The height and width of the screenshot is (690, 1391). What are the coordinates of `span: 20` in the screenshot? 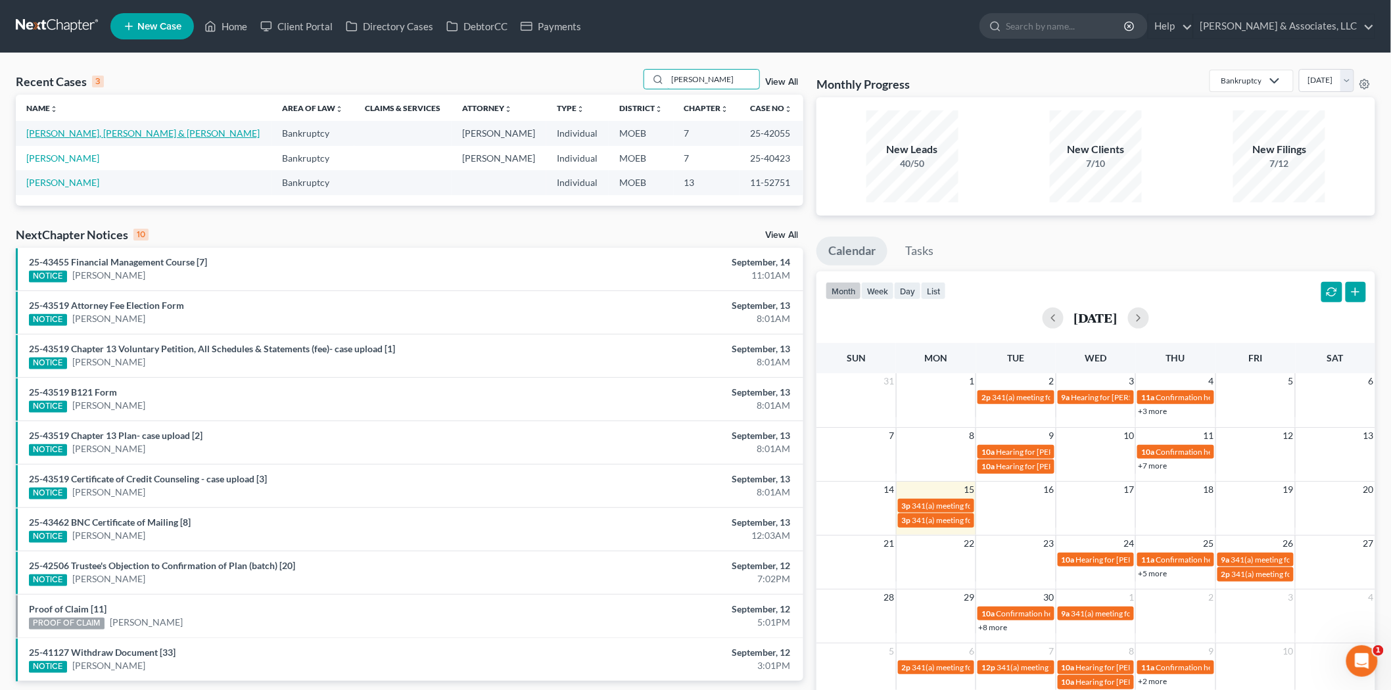 It's located at (1369, 490).